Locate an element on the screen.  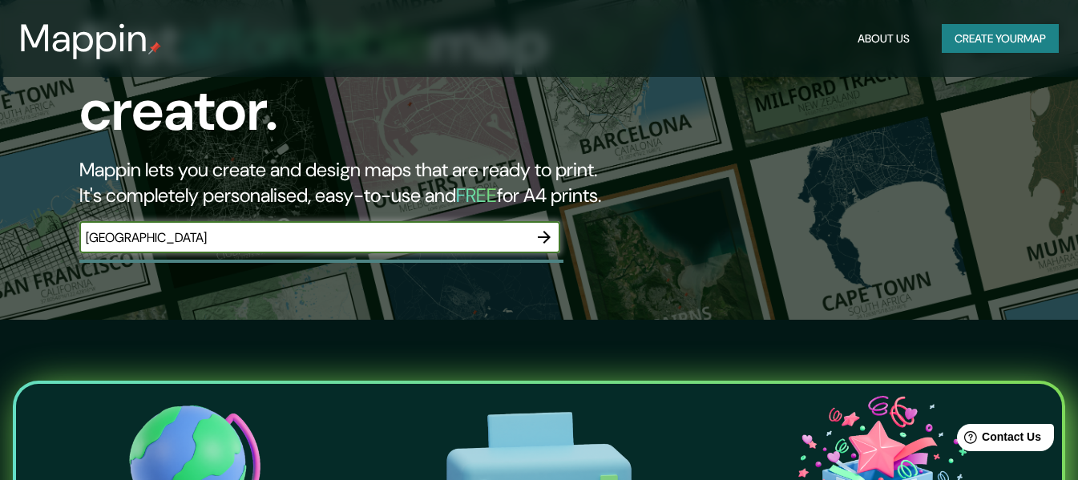
h5: FREE is located at coordinates (476, 195).